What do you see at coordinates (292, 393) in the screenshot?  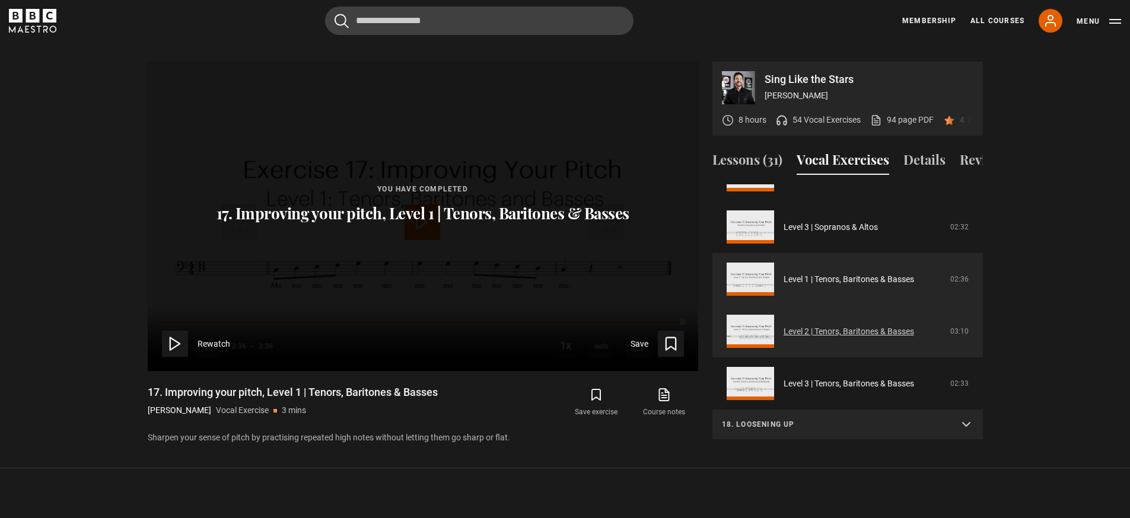 I see `h1: 17. Improving your pitch, Level 1 | Tenors, Baritones & Basses` at bounding box center [292, 393].